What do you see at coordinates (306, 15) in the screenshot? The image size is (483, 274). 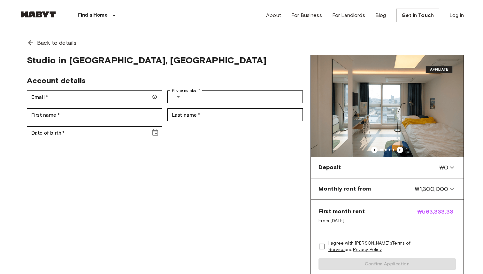 I see `a: For Business` at bounding box center [306, 15].